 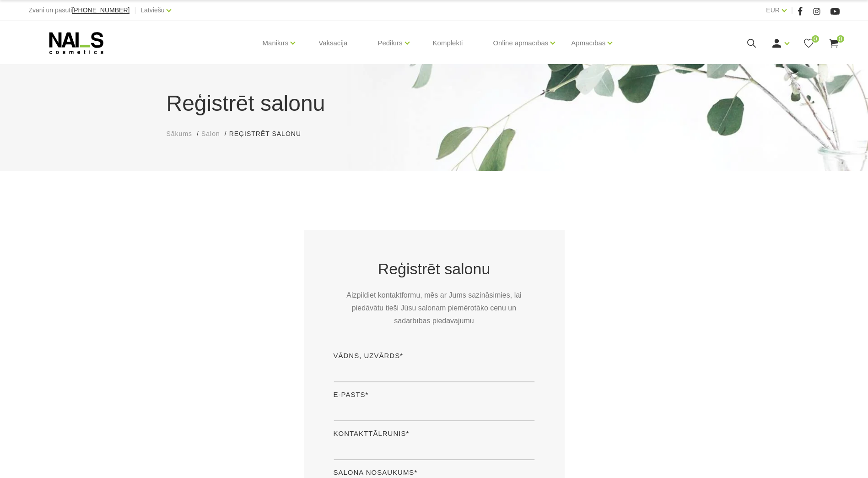 What do you see at coordinates (434, 269) in the screenshot?
I see `h2: Reģistrēt salonu` at bounding box center [434, 269].